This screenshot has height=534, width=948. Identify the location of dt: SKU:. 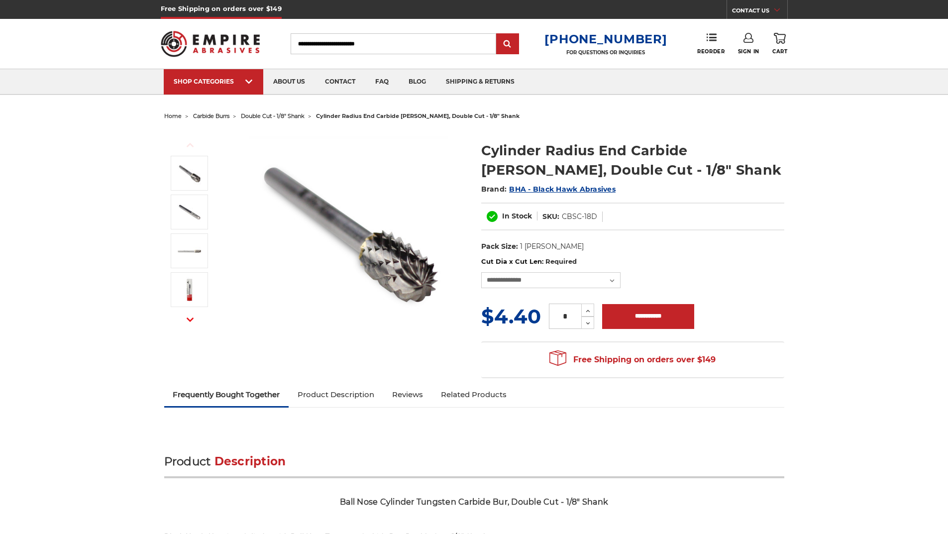
(551, 217).